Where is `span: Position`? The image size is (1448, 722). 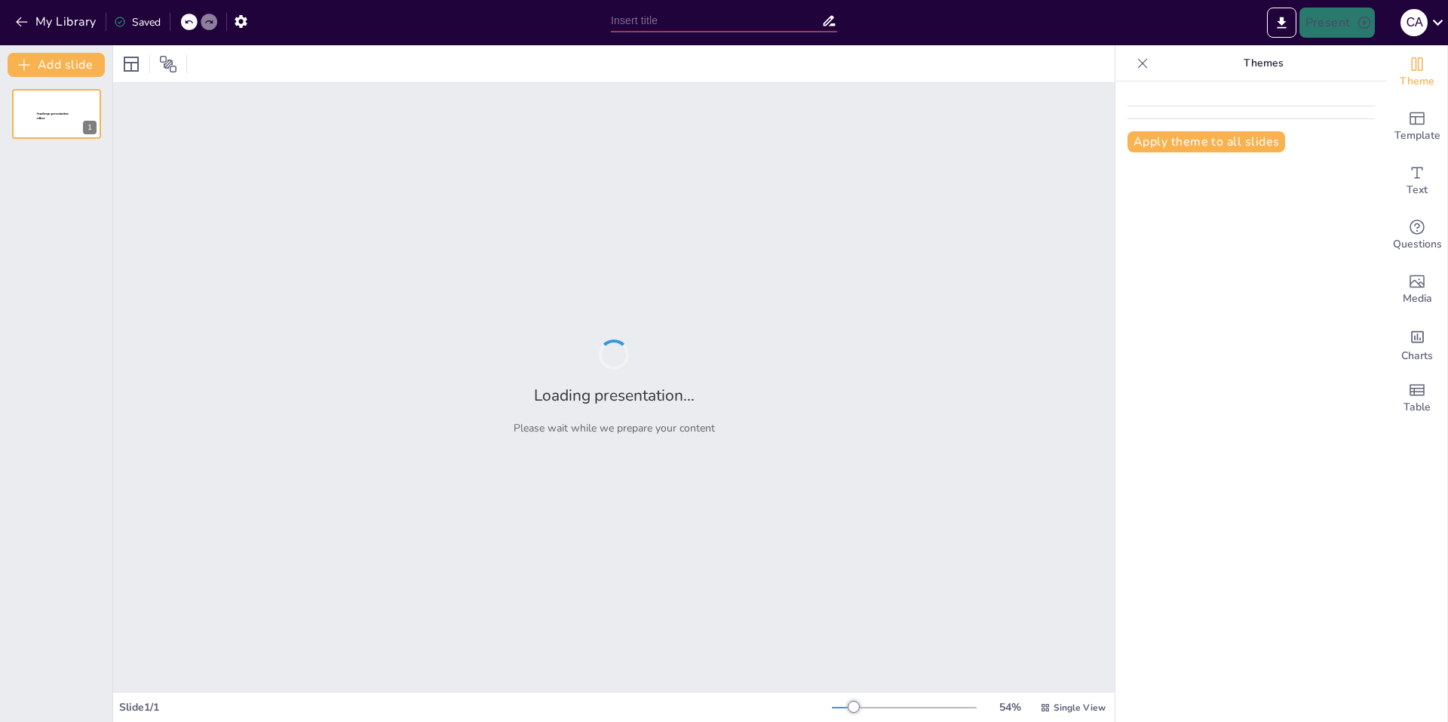
span: Position is located at coordinates (168, 64).